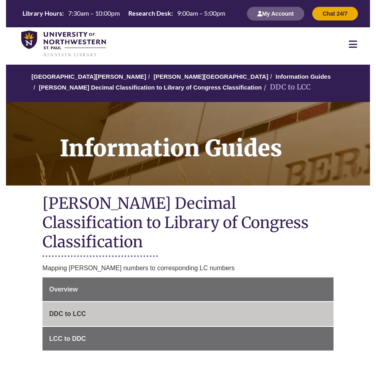 This screenshot has height=369, width=376. Describe the element at coordinates (211, 138) in the screenshot. I see `h1: Information Guides` at that location.